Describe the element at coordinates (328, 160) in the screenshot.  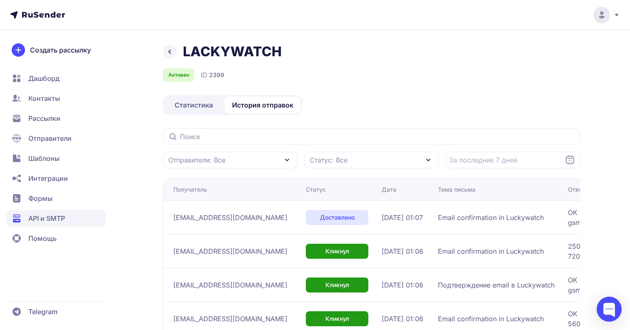
I see `span: Статус: Все` at that location.